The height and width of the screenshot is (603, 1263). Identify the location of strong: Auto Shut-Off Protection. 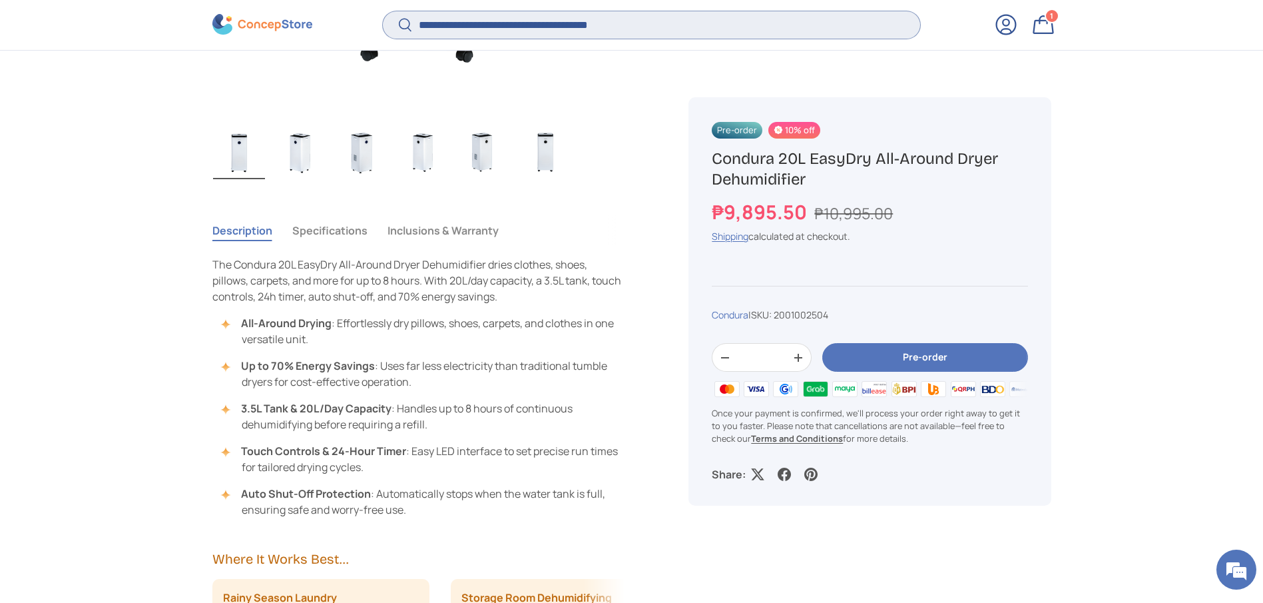
(306, 493).